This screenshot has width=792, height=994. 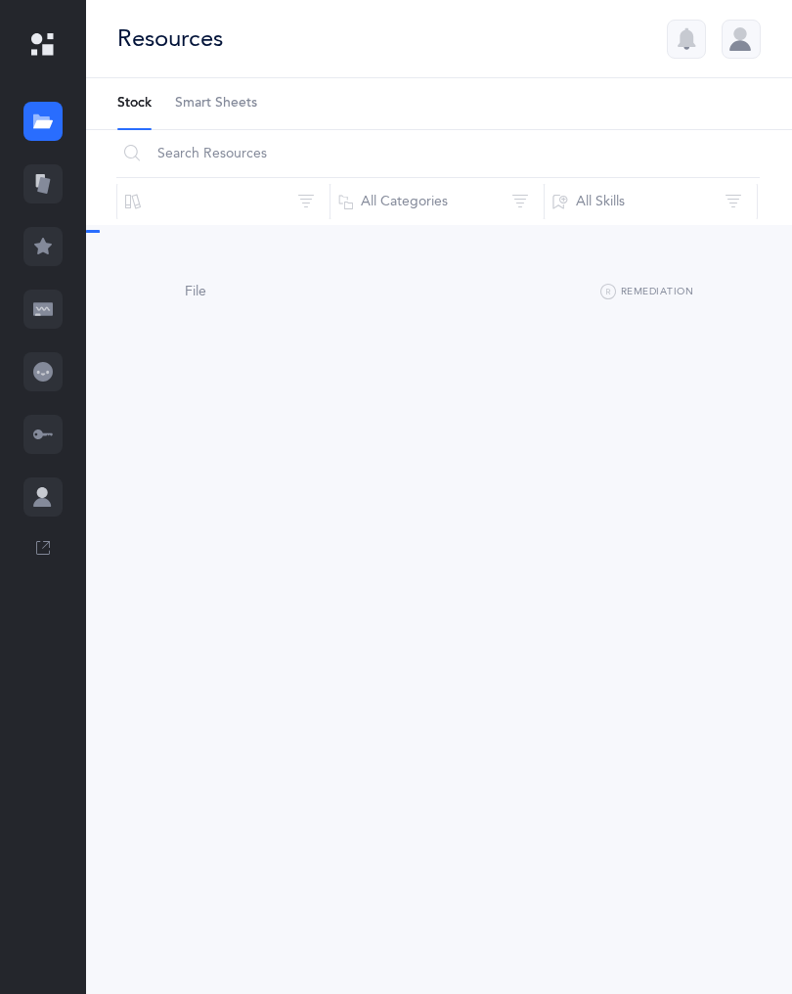 I want to click on button: All Categories, so click(x=436, y=201).